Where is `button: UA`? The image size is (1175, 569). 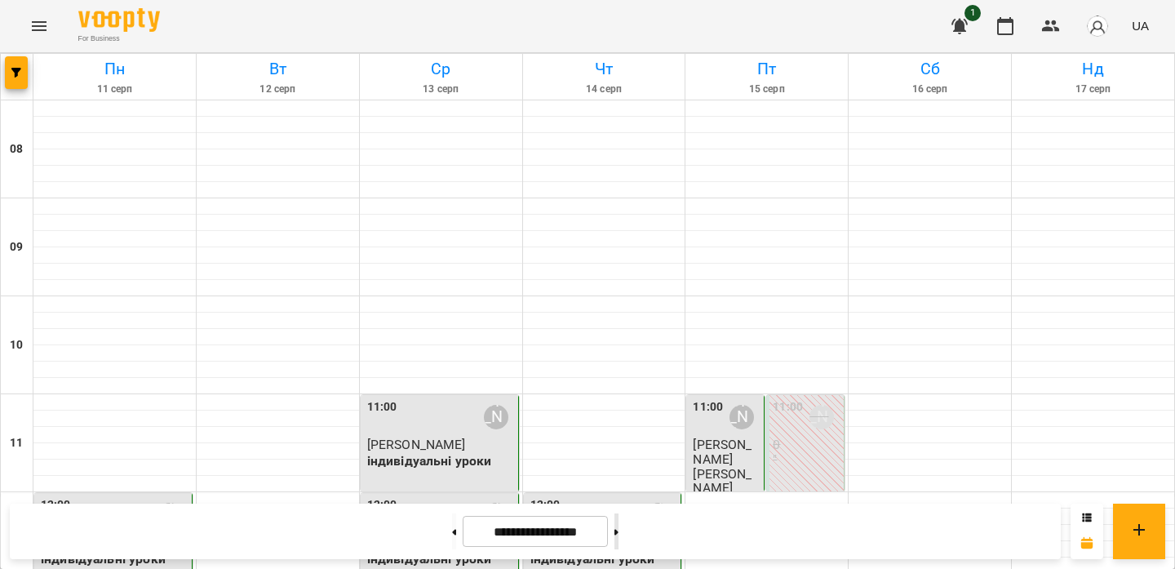
button: UA is located at coordinates (1140, 25).